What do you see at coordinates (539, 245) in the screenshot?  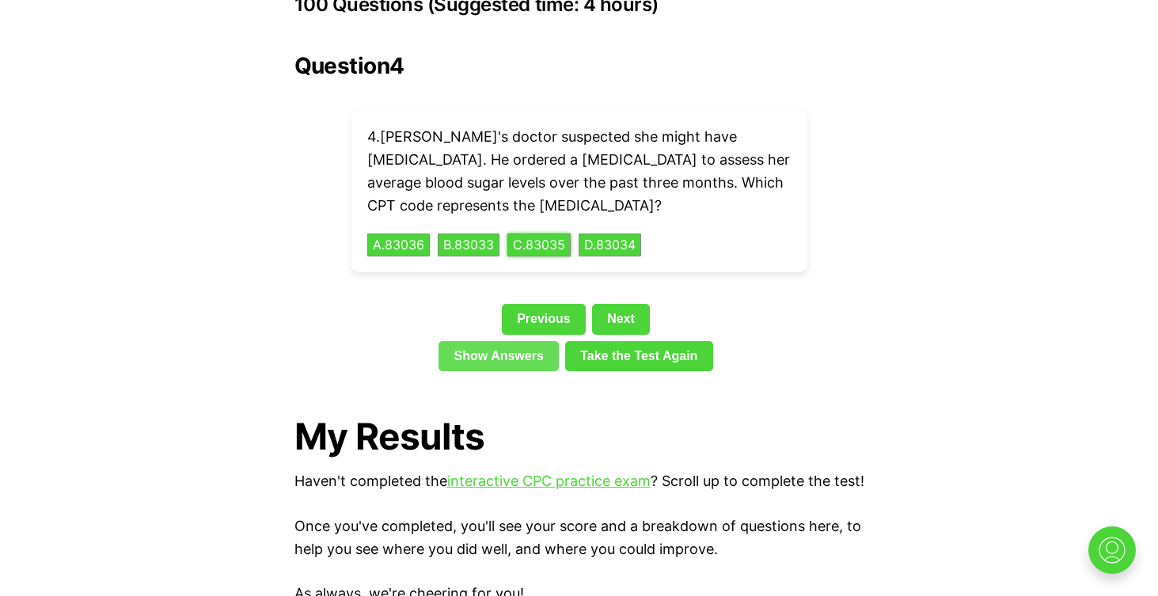 I see `button: C.83035` at bounding box center [539, 245].